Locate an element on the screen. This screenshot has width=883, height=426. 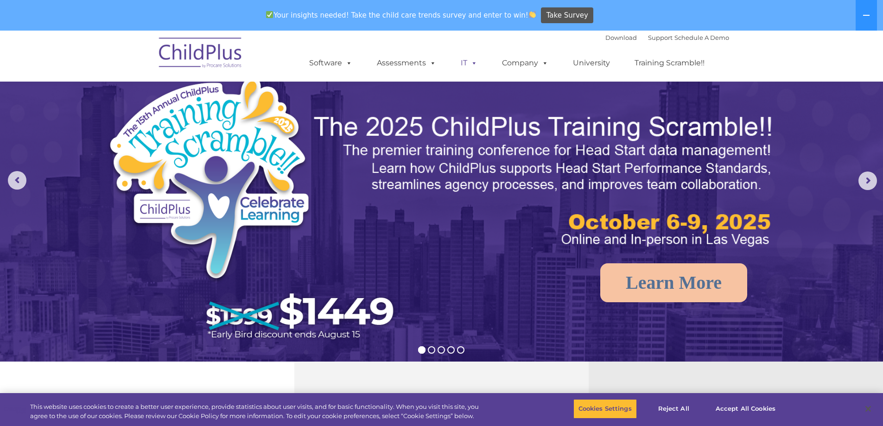
a: Assessments is located at coordinates (407, 63).